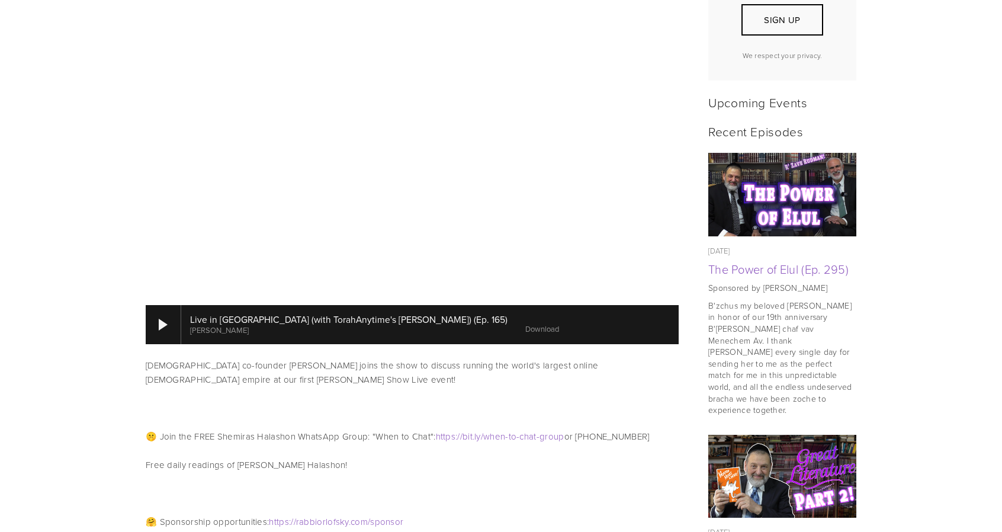 This screenshot has width=1002, height=532. I want to click on a: https://bit.ly/when-to-chat-group, so click(500, 436).